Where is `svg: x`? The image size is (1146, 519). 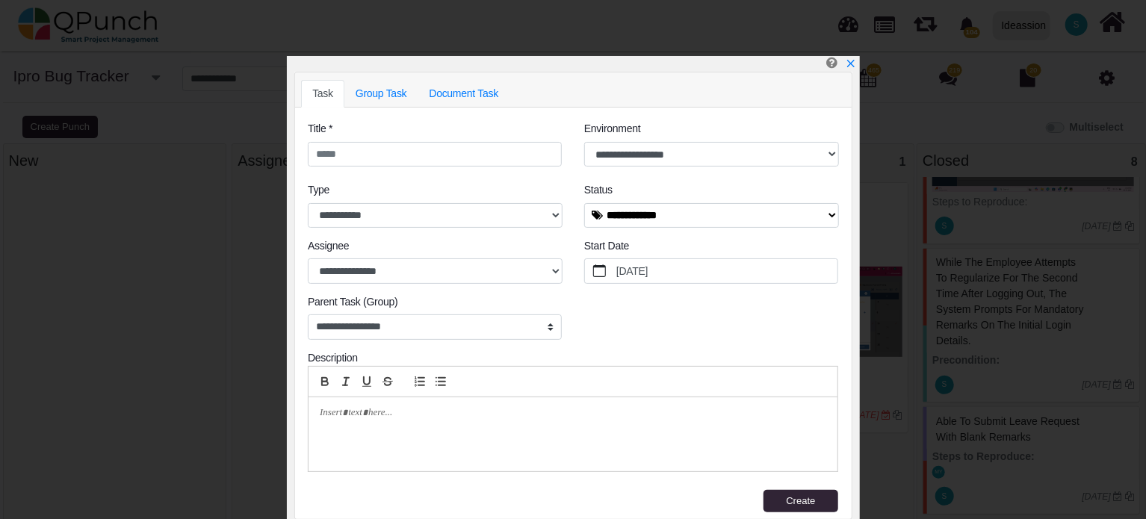 svg: x is located at coordinates (851, 64).